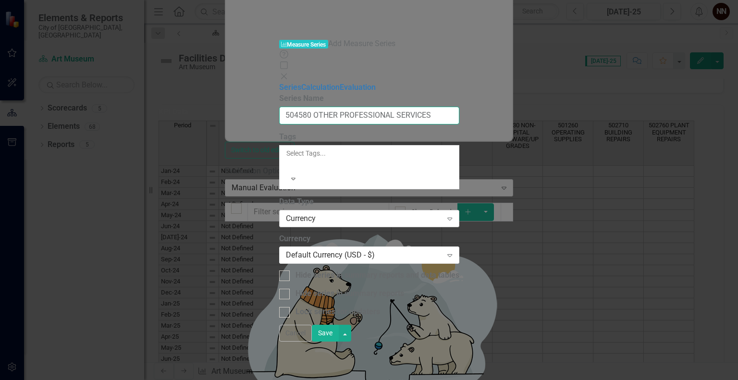 This screenshot has height=380, width=738. Describe the element at coordinates (369, 99) in the screenshot. I see `label: Series Name` at that location.